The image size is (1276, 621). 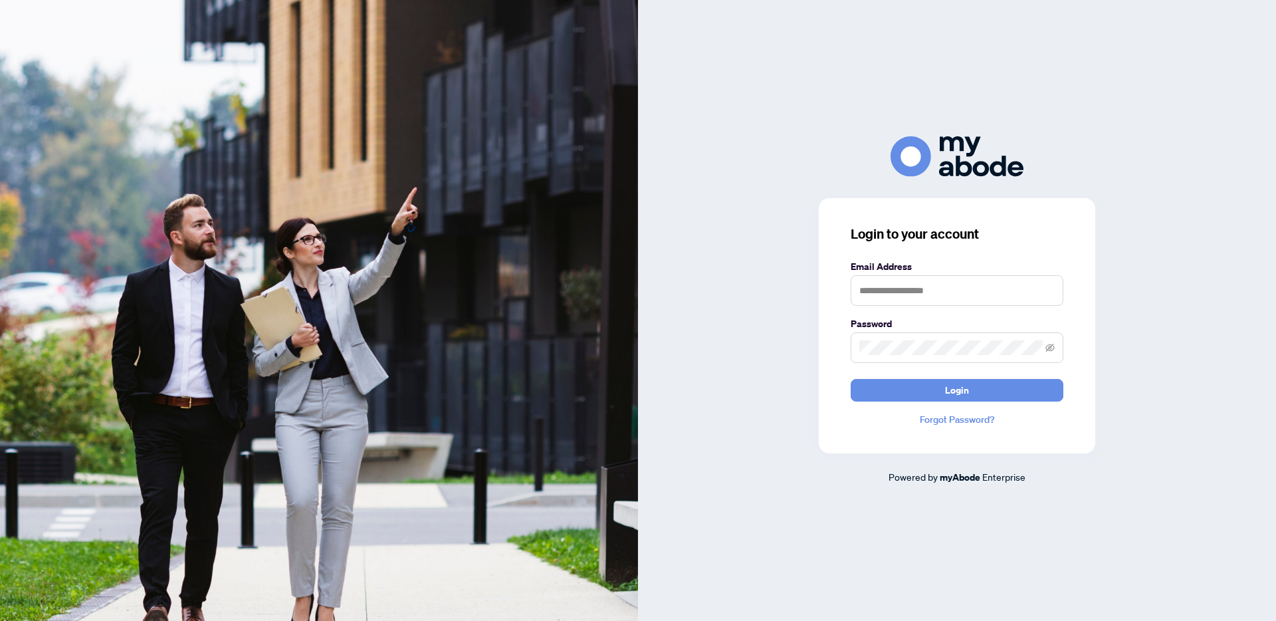 What do you see at coordinates (957, 267) in the screenshot?
I see `label: Email Address` at bounding box center [957, 267].